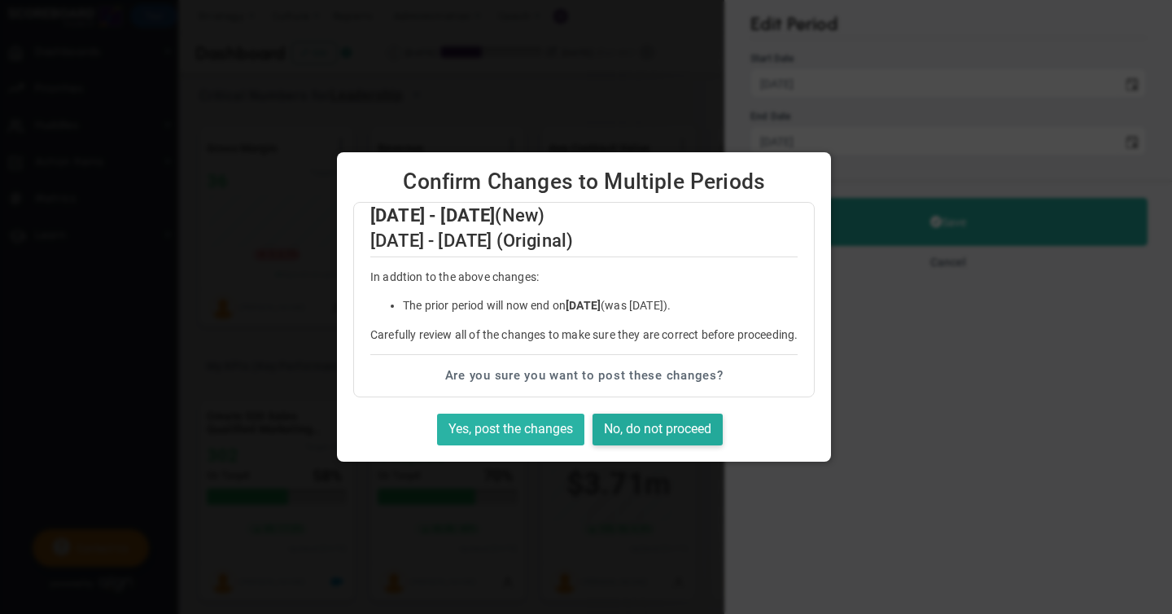 The height and width of the screenshot is (614, 1172). What do you see at coordinates (510, 429) in the screenshot?
I see `button: Yes, post the changes` at bounding box center [510, 429].